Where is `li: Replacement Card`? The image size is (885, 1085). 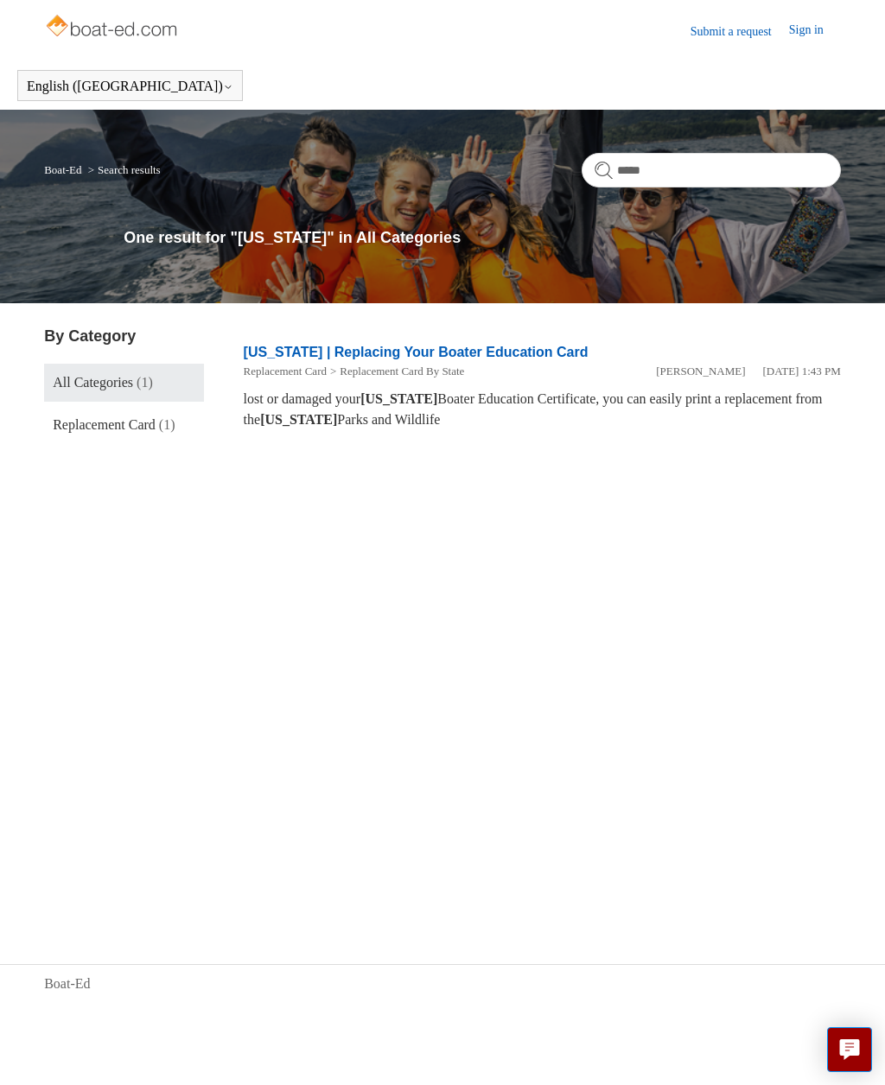
li: Replacement Card is located at coordinates (285, 372).